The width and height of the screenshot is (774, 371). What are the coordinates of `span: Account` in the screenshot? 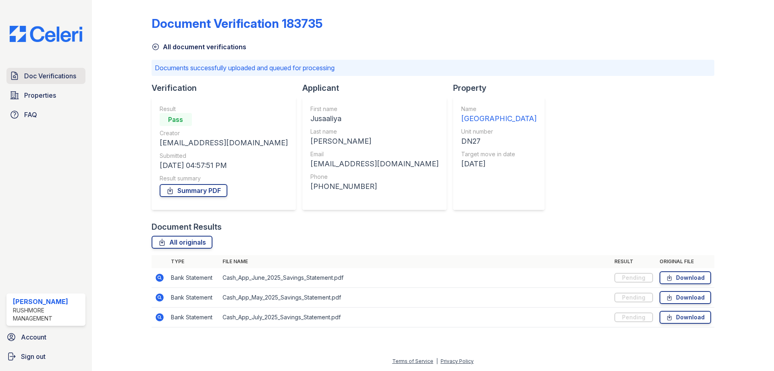 It's located at (33, 337).